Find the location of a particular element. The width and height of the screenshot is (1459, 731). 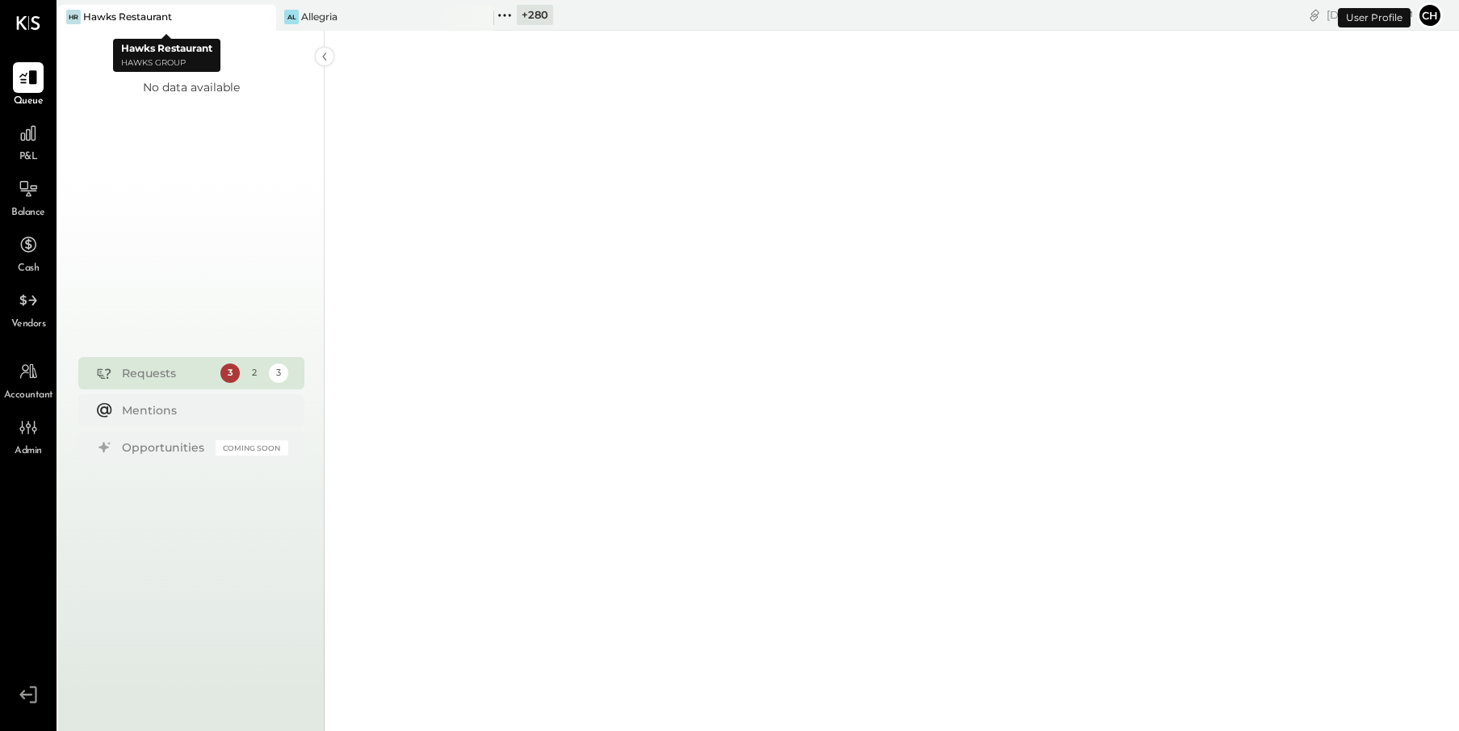

div: No data available is located at coordinates (191, 87).